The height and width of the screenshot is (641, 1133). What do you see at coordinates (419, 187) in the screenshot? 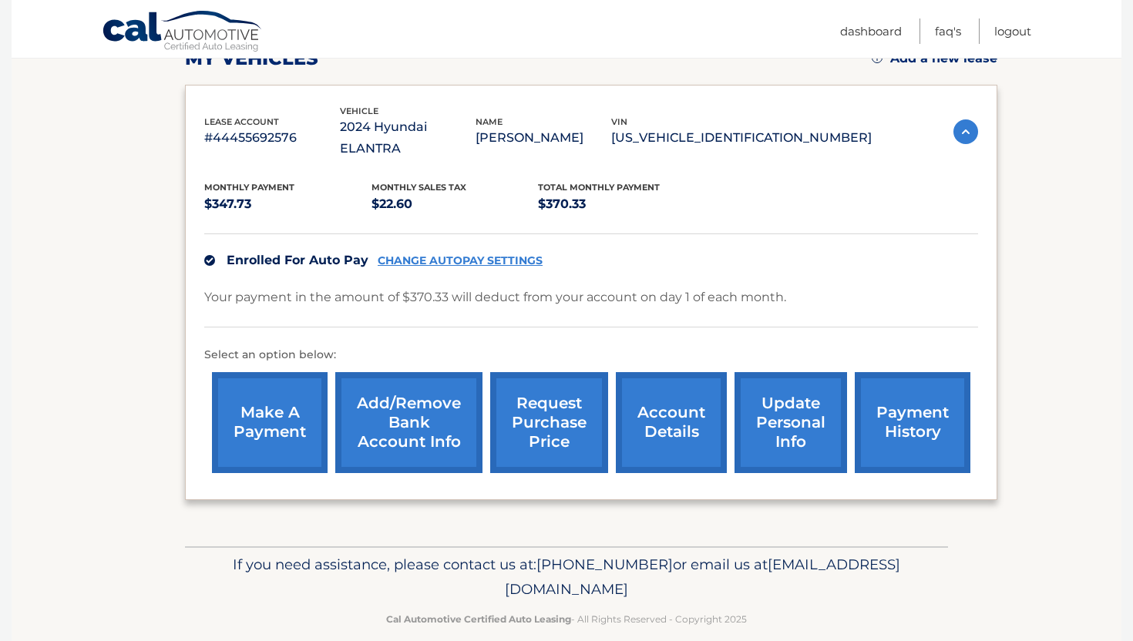
I see `span: Monthly sales Tax` at bounding box center [419, 187].